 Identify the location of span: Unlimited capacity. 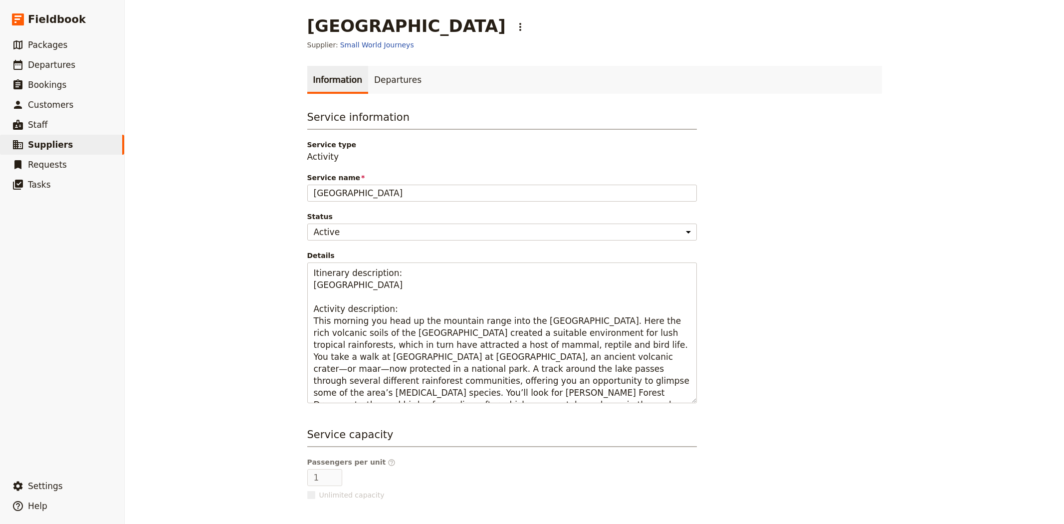
(352, 495).